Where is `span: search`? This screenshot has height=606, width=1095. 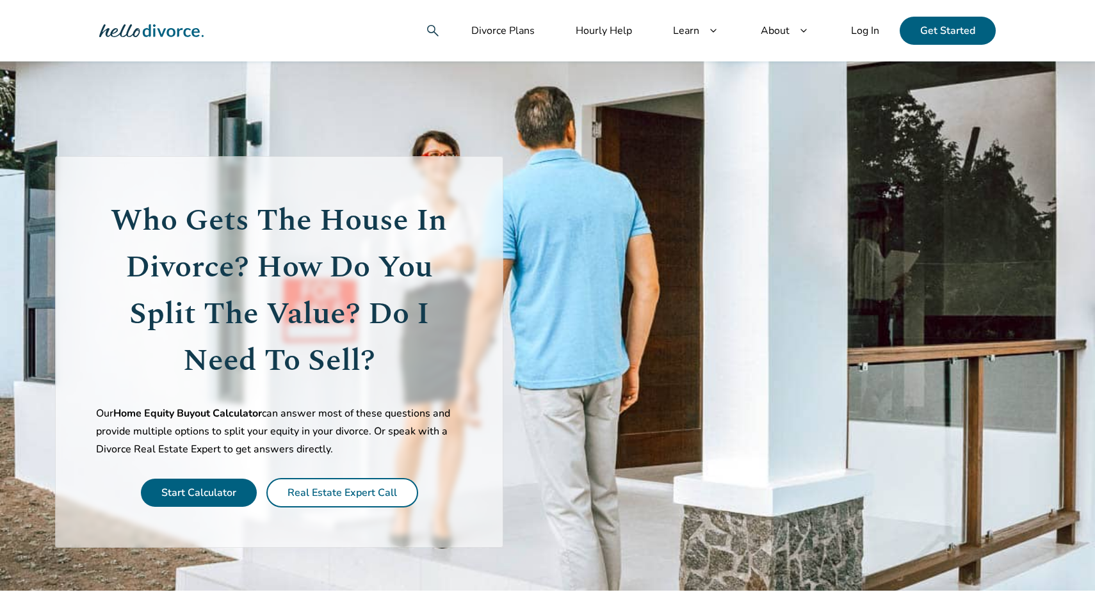 span: search is located at coordinates (433, 31).